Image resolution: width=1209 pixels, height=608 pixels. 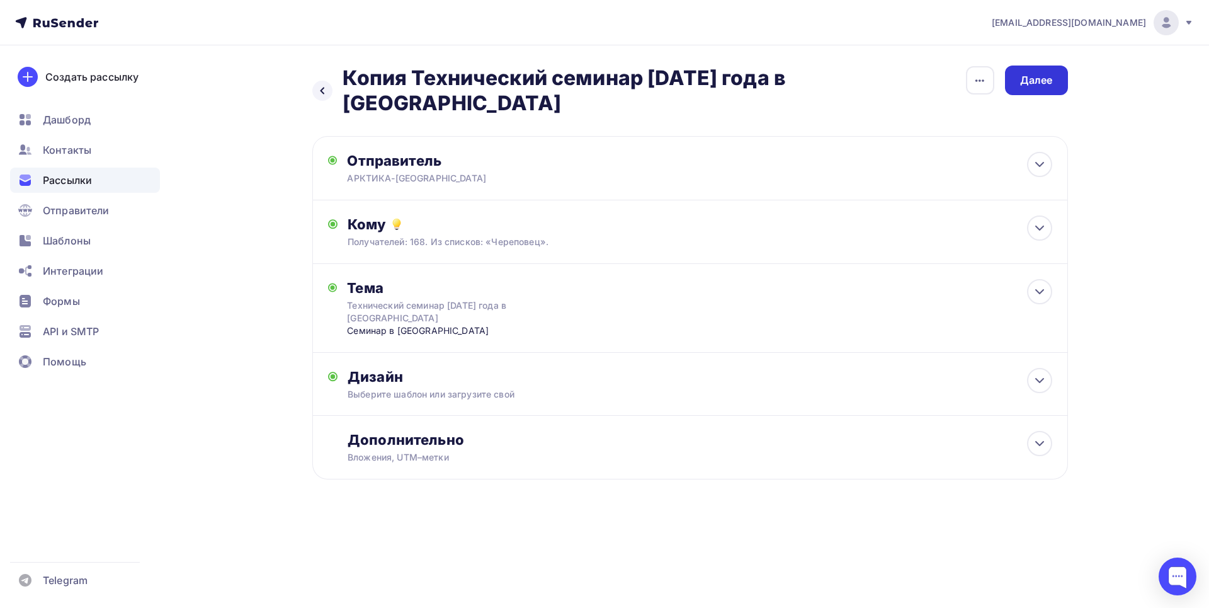 What do you see at coordinates (73, 271) in the screenshot?
I see `span: Интеграции` at bounding box center [73, 271].